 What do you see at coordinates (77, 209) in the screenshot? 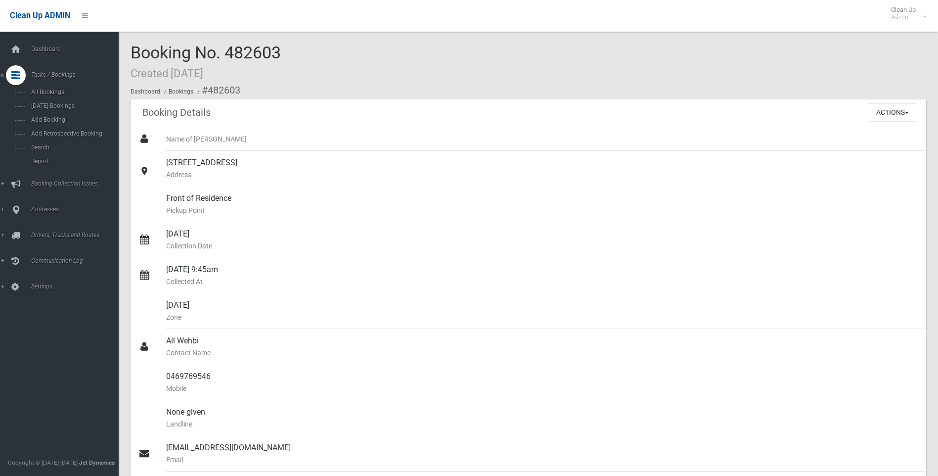
I see `span: Addresses` at bounding box center [77, 209].